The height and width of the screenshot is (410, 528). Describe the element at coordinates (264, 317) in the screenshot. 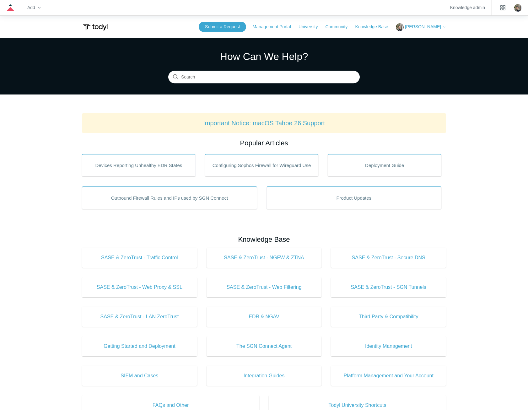

I see `a: EDR & NGAV` at that location.